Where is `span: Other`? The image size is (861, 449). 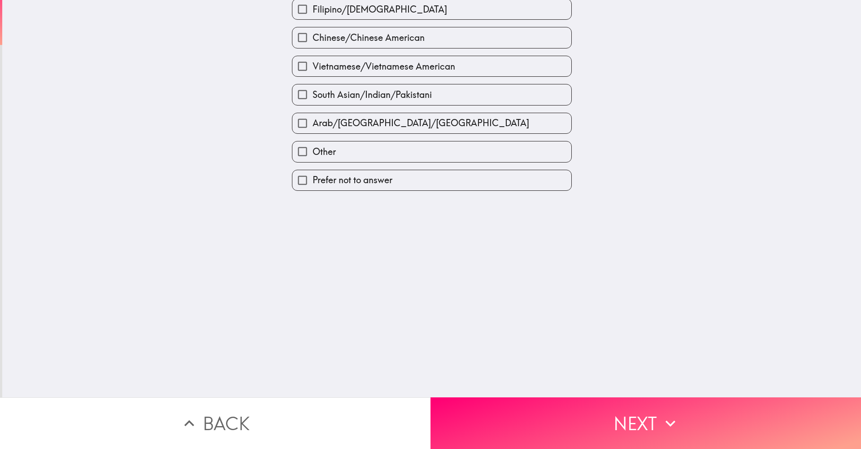 span: Other is located at coordinates (324, 152).